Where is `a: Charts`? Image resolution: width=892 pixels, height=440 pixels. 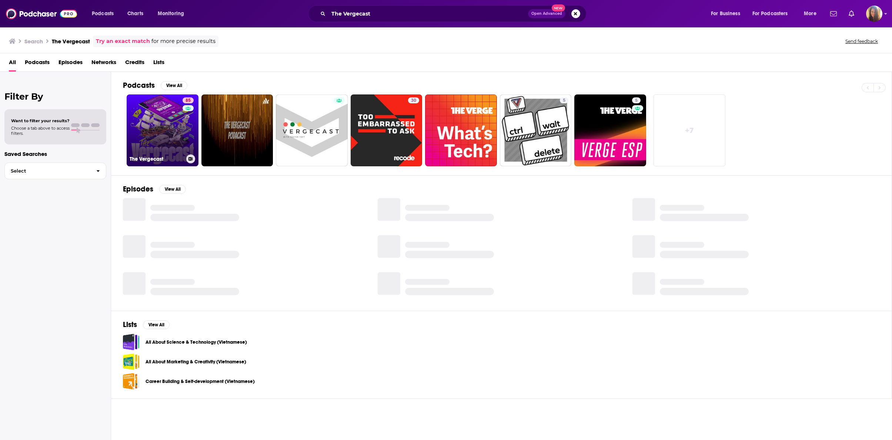 a: Charts is located at coordinates (135, 14).